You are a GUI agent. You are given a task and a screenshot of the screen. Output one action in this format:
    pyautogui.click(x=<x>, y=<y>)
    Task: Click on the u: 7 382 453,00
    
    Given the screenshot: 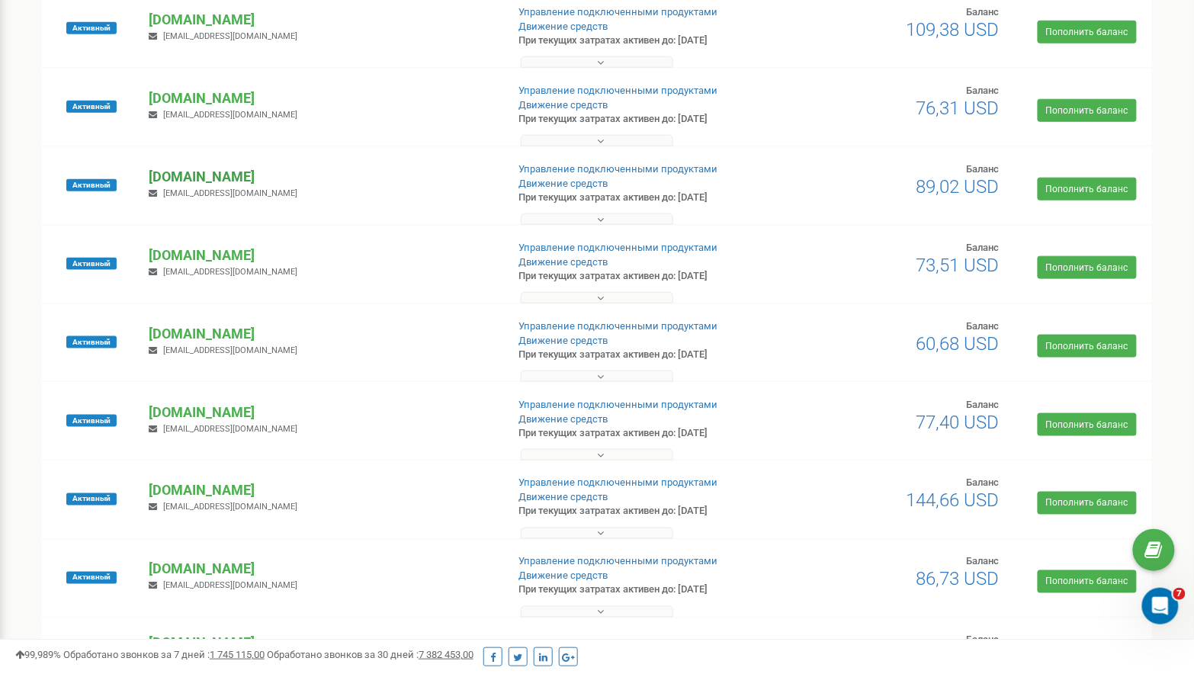 What is the action you would take?
    pyautogui.click(x=446, y=654)
    